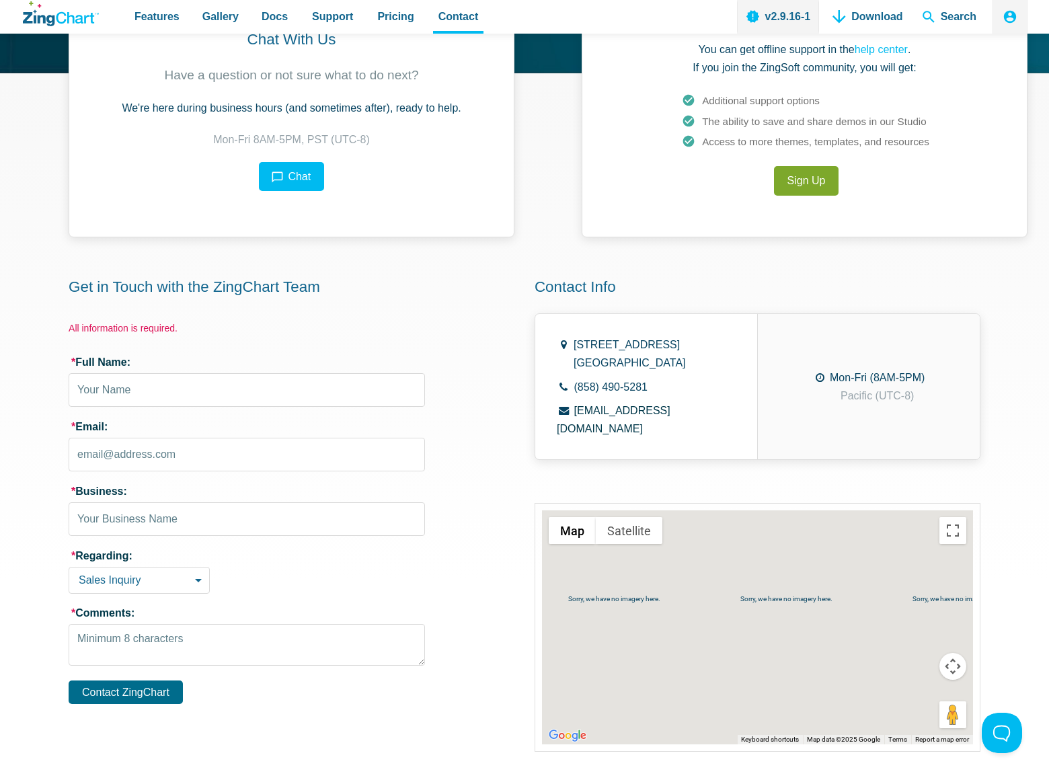 The height and width of the screenshot is (780, 1049). What do you see at coordinates (291, 75) in the screenshot?
I see `p: Have a question or not sure what to do next?` at bounding box center [291, 75].